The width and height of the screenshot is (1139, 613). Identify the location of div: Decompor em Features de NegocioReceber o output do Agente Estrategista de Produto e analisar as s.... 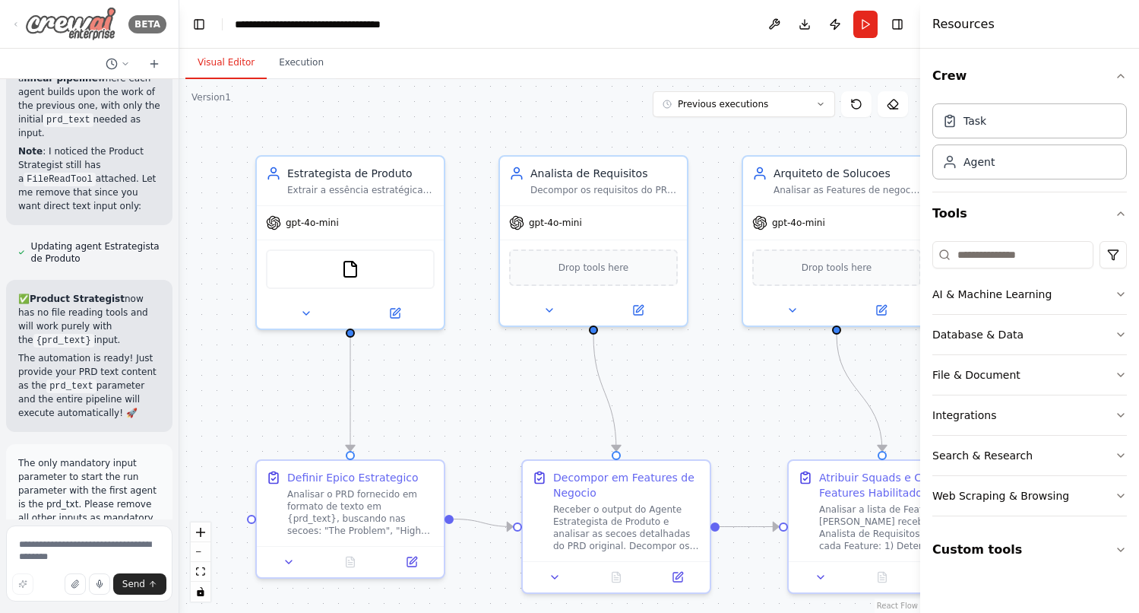
(616, 526).